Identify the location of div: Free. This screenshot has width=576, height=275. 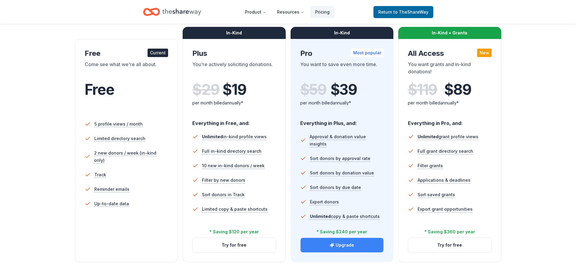
(126, 54).